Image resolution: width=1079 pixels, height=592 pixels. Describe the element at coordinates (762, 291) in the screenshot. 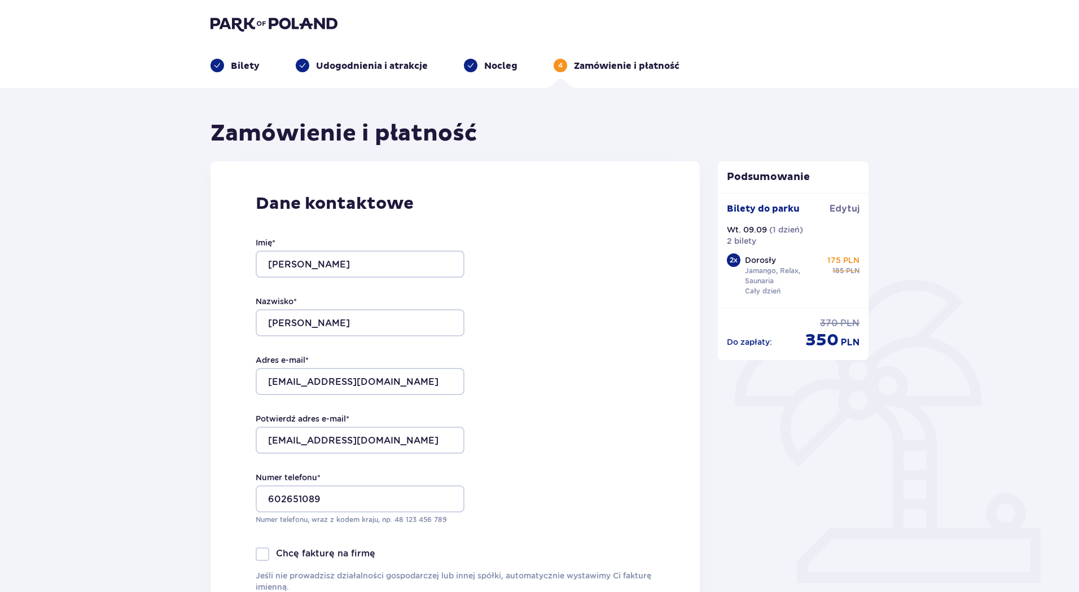

I see `p: Cały dzień` at that location.